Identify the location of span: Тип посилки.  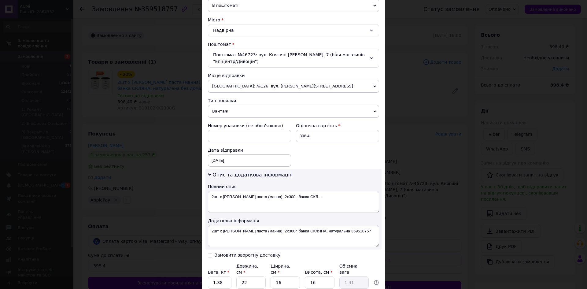
(222, 101).